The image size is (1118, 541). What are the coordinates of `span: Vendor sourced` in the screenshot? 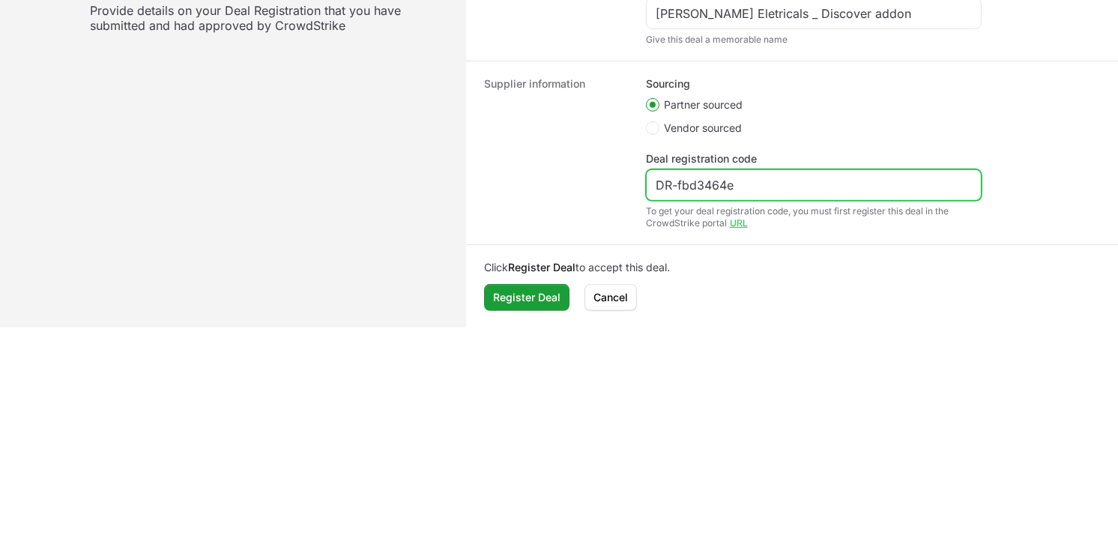 It's located at (703, 128).